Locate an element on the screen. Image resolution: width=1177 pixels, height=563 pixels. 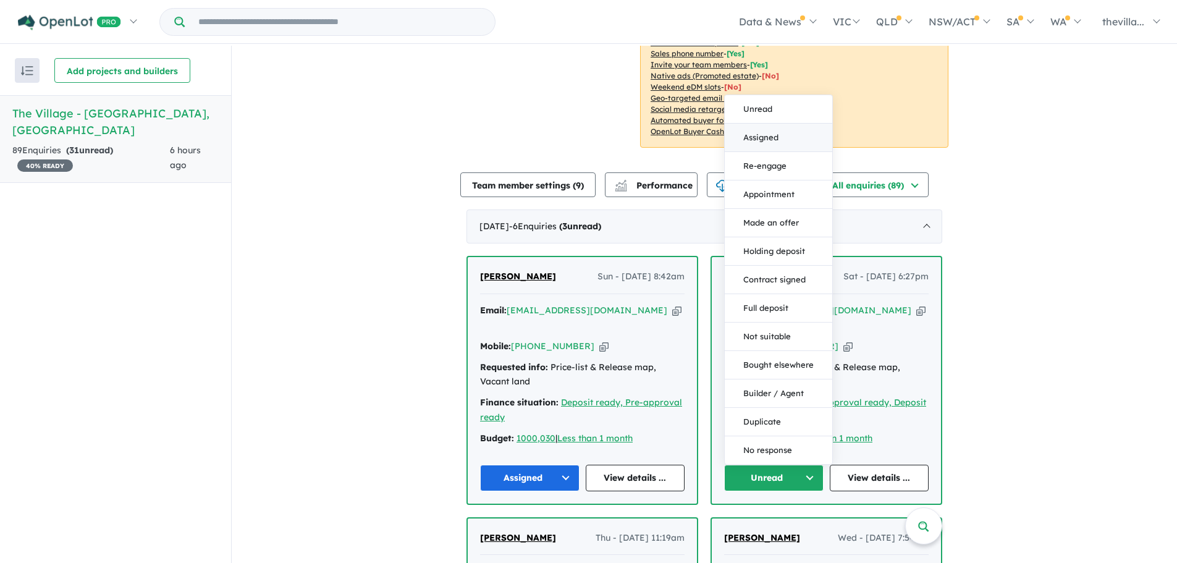
strong: Mobile: is located at coordinates (495, 346).